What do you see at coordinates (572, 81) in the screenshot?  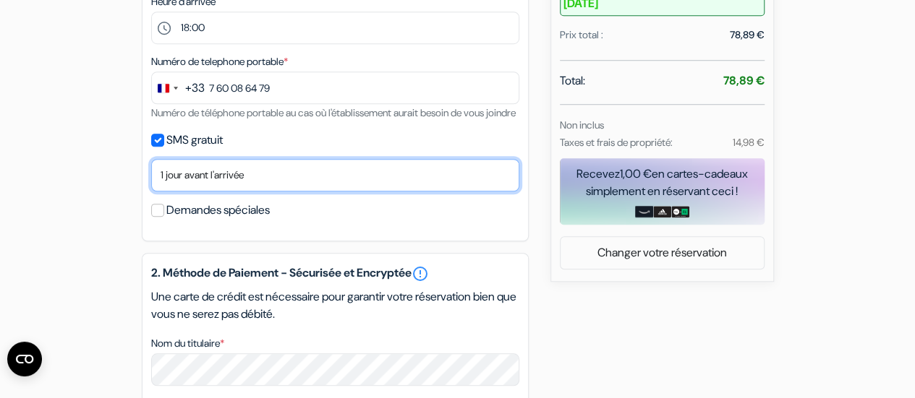 I see `span: Total:` at bounding box center [572, 81].